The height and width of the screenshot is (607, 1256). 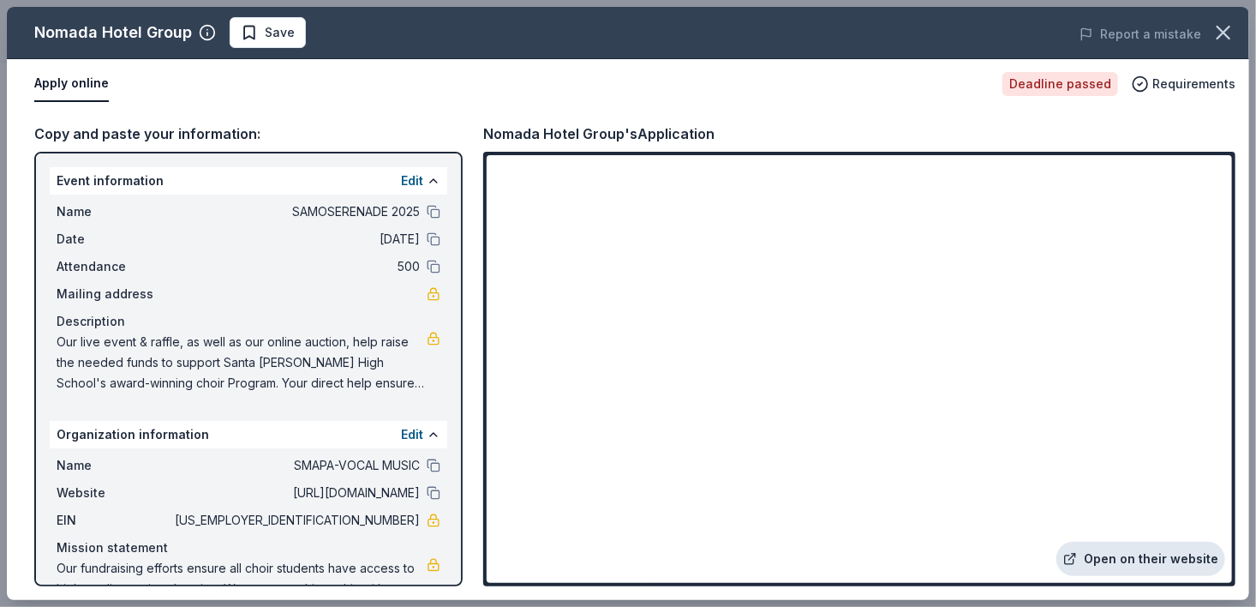 What do you see at coordinates (296, 266) in the screenshot?
I see `span: 500` at bounding box center [296, 266].